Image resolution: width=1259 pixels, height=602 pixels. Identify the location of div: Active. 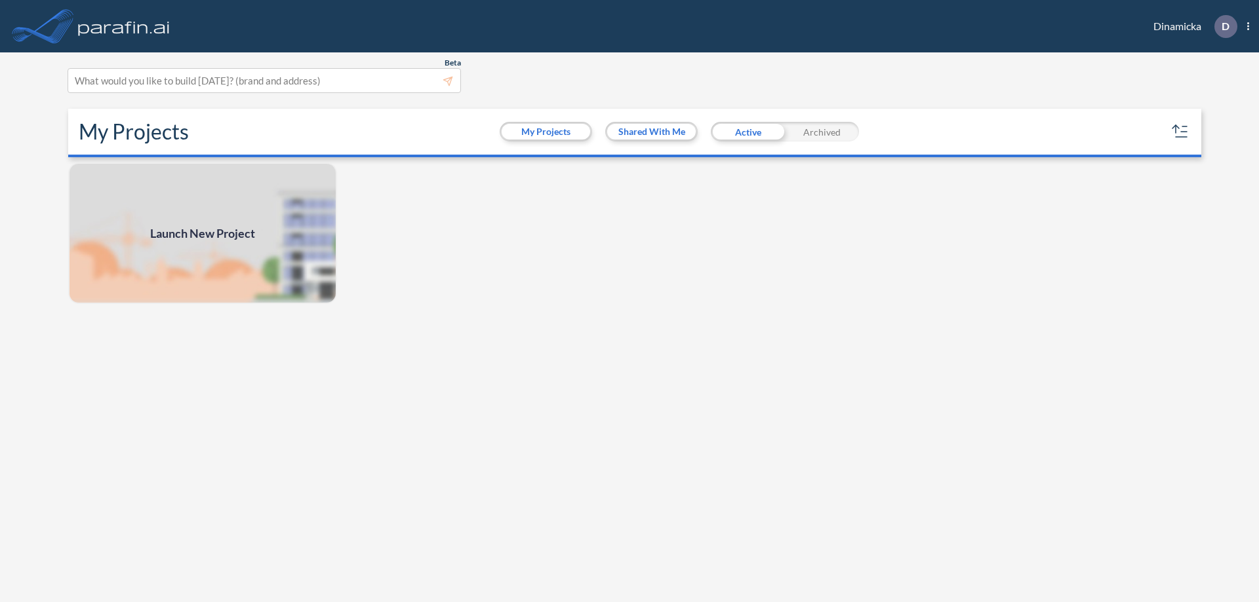
(747, 132).